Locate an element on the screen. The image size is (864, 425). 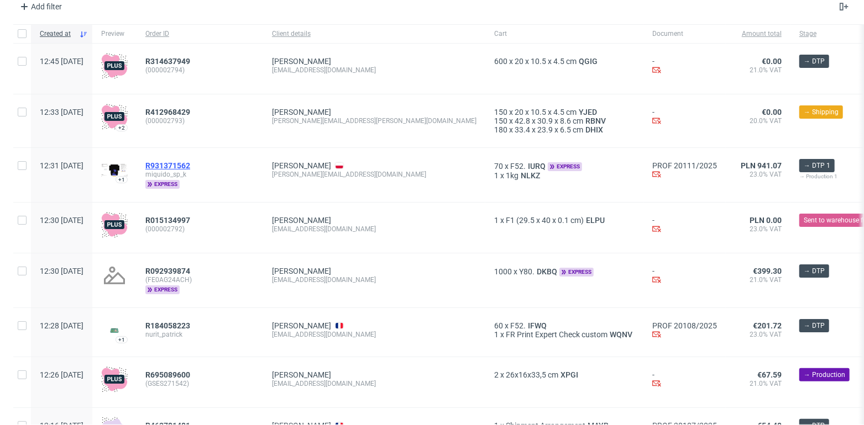
a: QGIG is located at coordinates (588, 61).